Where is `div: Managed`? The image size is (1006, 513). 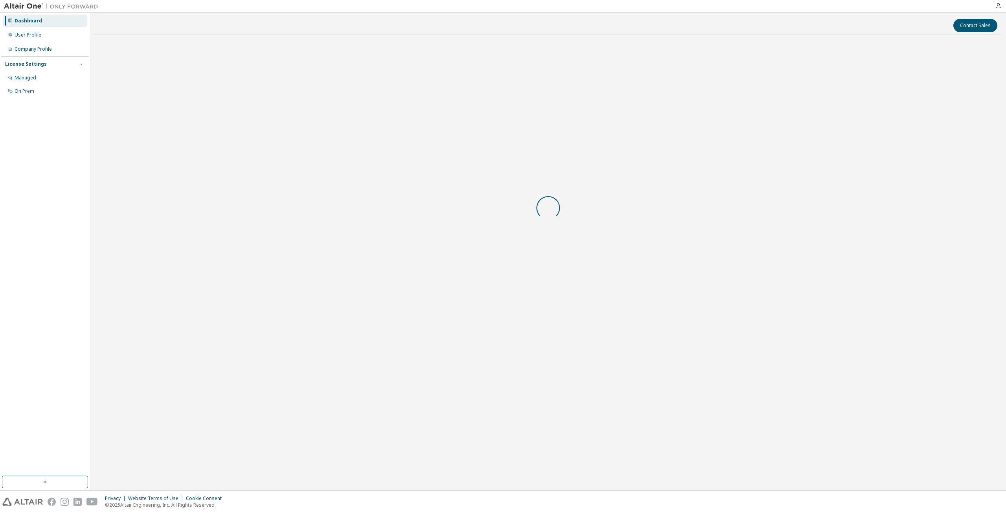
div: Managed is located at coordinates (25, 78).